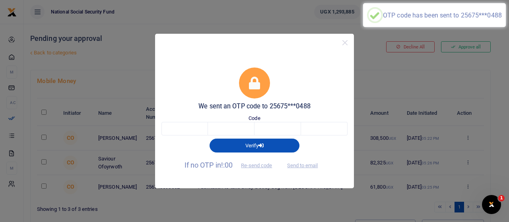 The image size is (509, 222). What do you see at coordinates (255, 146) in the screenshot?
I see `button: Verify` at bounding box center [255, 146].